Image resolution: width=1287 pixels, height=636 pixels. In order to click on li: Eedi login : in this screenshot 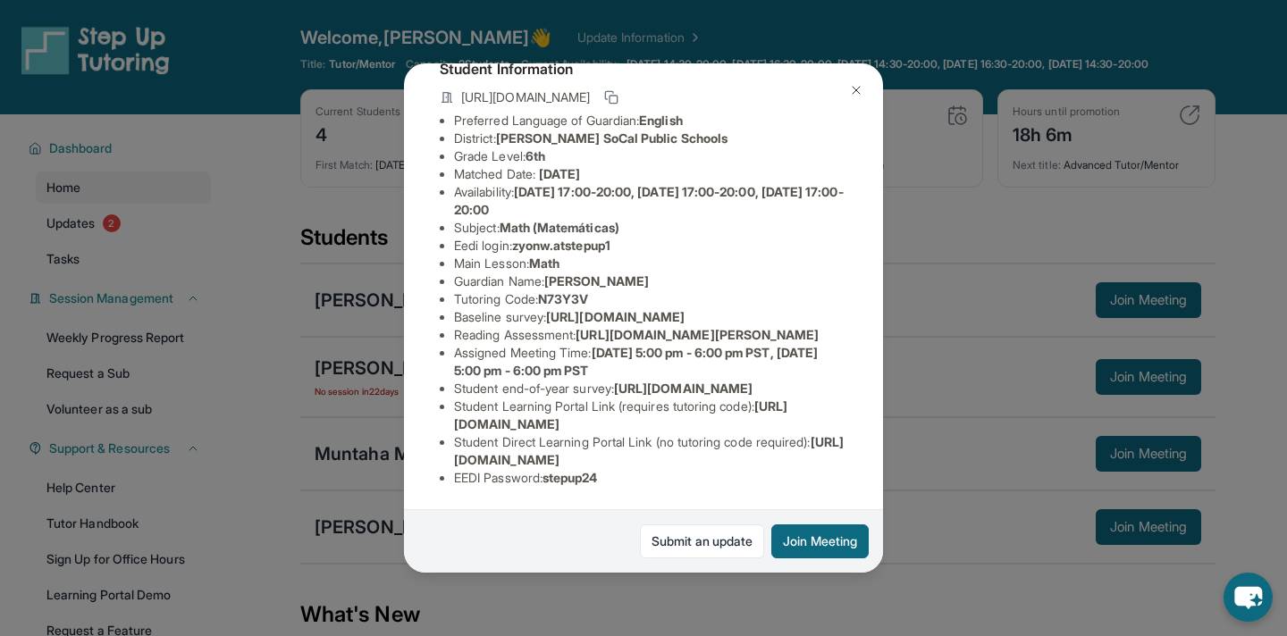, I will do `click(651, 246)`.